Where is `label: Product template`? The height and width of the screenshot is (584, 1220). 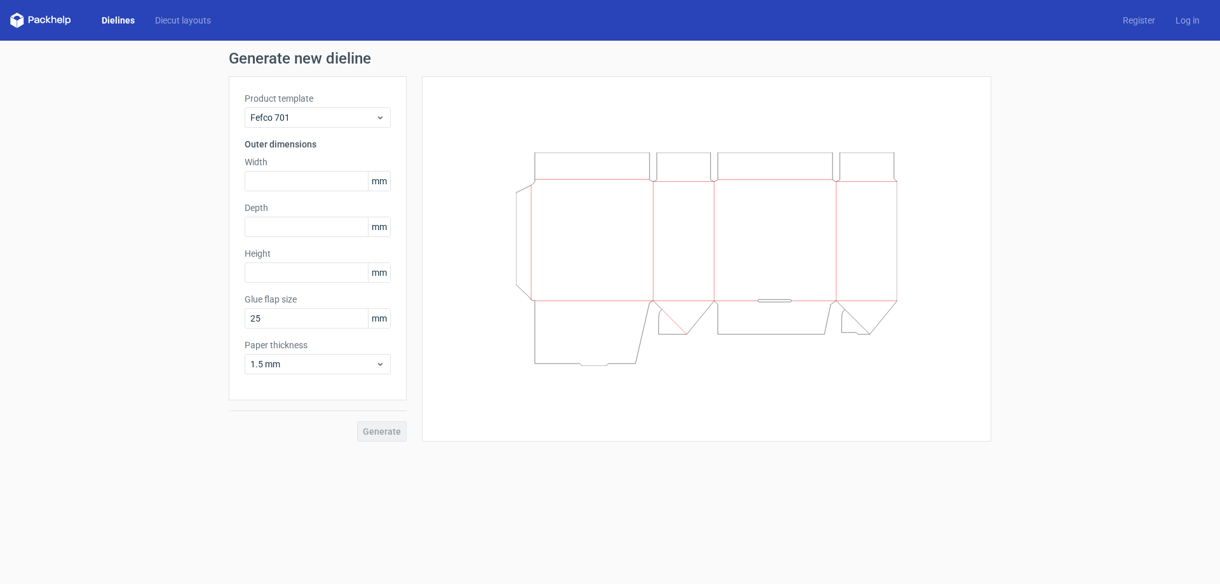 label: Product template is located at coordinates (318, 99).